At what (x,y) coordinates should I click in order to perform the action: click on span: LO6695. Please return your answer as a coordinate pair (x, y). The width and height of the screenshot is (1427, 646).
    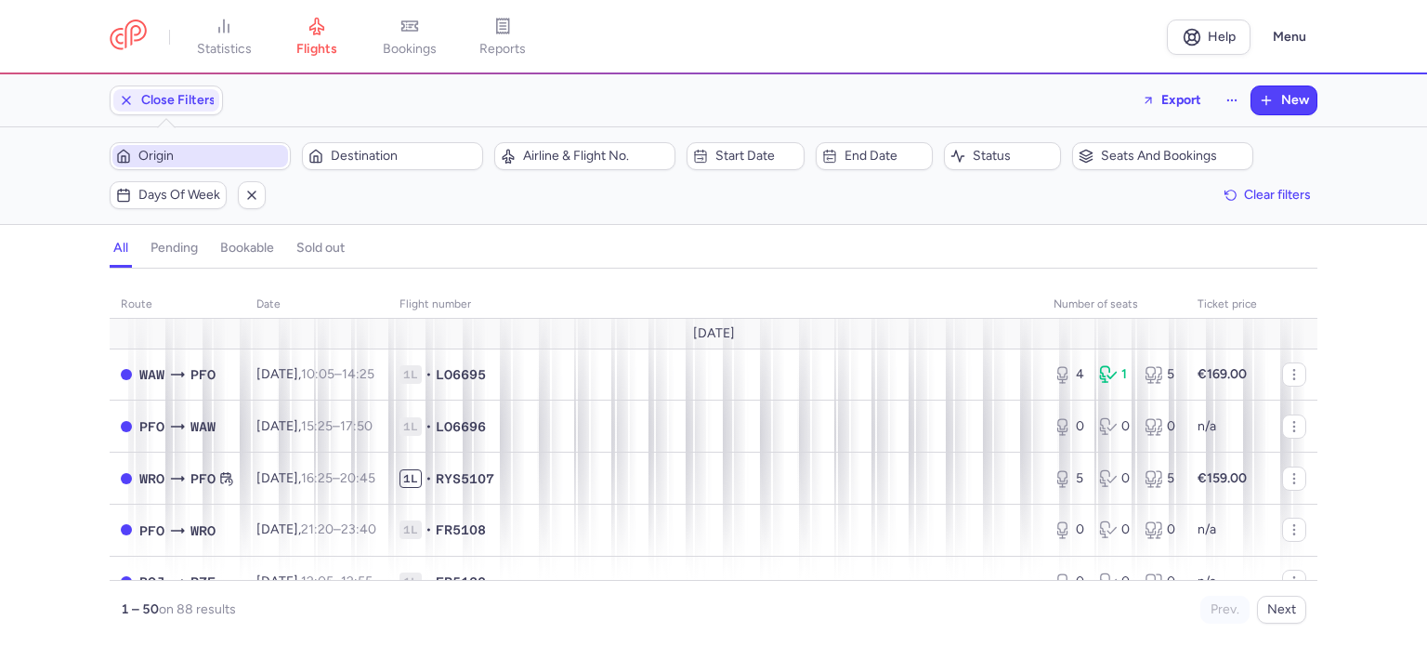
    Looking at the image, I should click on (461, 374).